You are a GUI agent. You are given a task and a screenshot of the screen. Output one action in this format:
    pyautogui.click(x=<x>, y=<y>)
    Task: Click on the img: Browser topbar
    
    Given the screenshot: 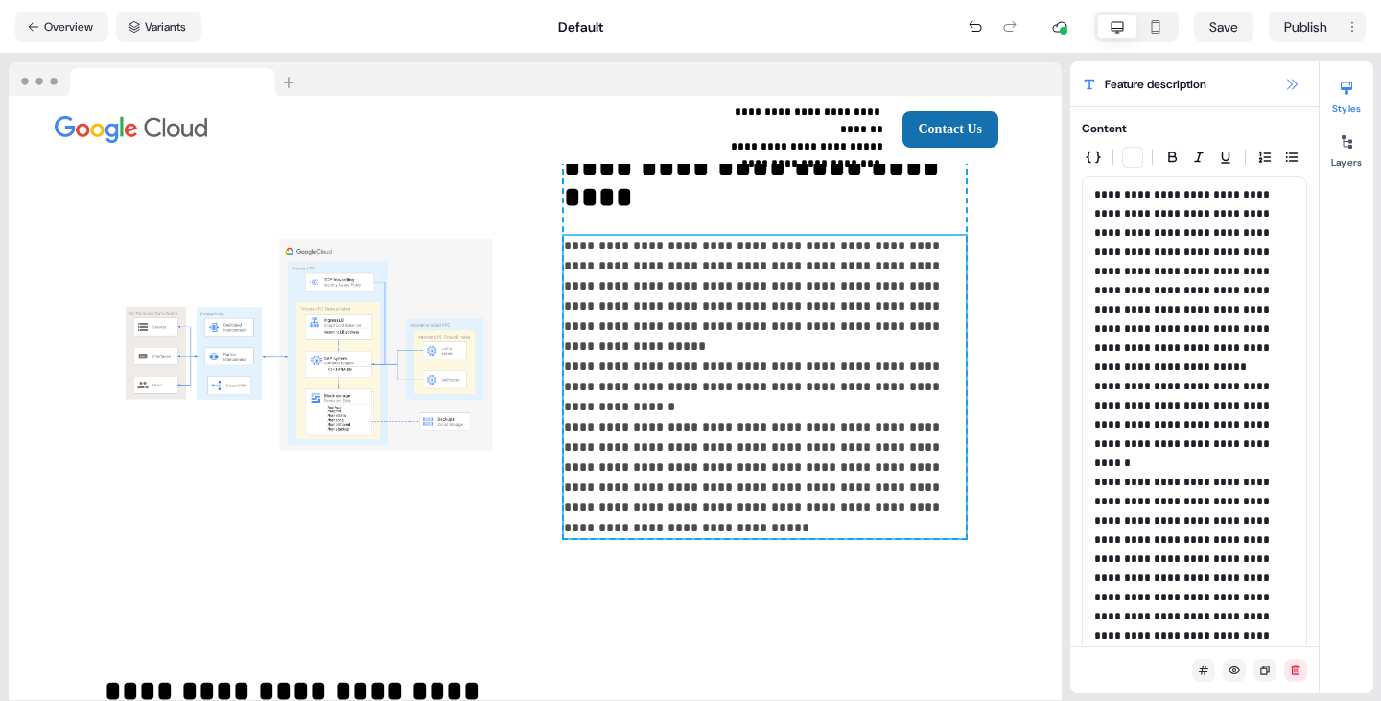 What is the action you would take?
    pyautogui.click(x=155, y=80)
    